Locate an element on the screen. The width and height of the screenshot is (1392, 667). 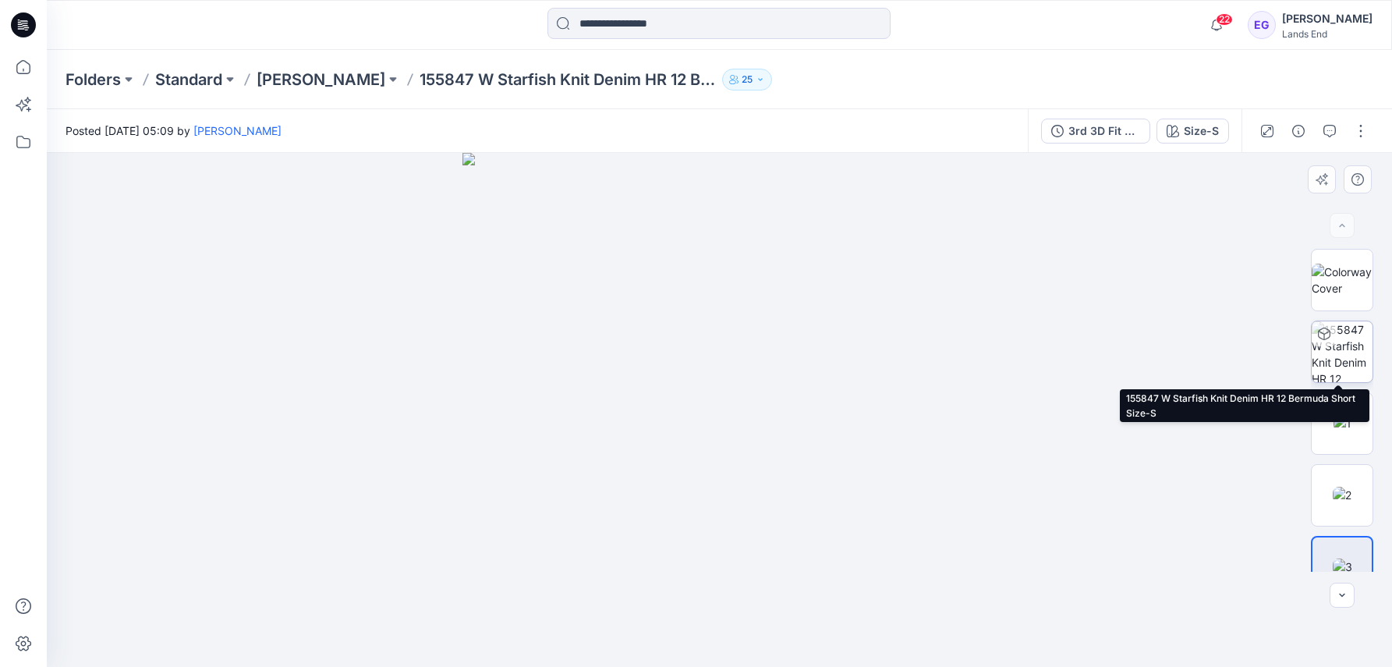
div: Lands End is located at coordinates (1327, 34).